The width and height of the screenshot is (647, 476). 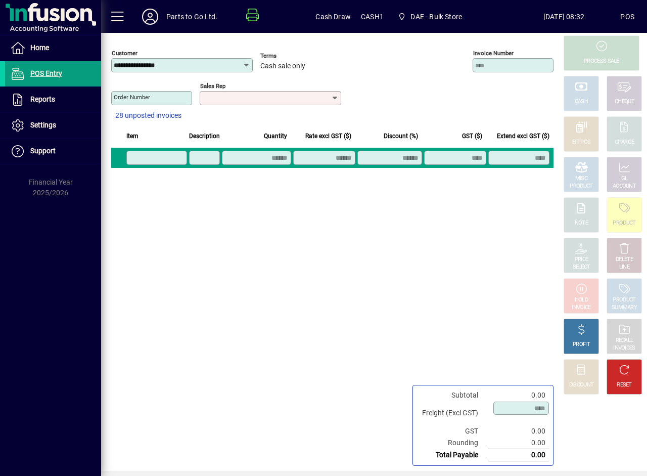 What do you see at coordinates (204, 136) in the screenshot?
I see `span: Description` at bounding box center [204, 136].